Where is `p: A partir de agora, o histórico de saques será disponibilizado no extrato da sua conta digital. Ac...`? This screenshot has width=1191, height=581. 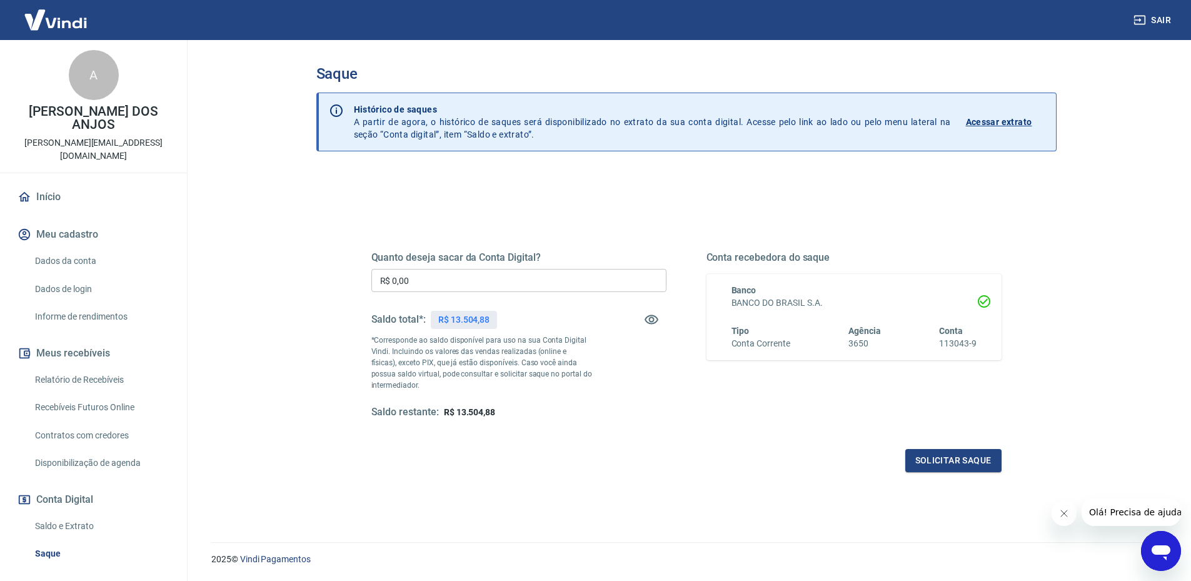 p: A partir de agora, o histórico de saques será disponibilizado no extrato da sua conta digital. Ac... is located at coordinates (652, 122).